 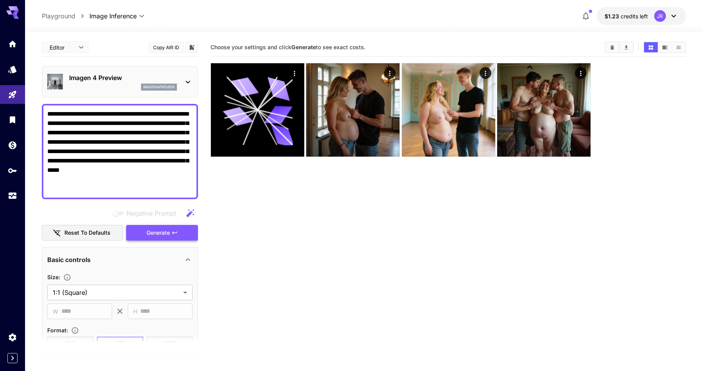 What do you see at coordinates (166, 47) in the screenshot?
I see `button: Copy AIR ID` at bounding box center [166, 47].